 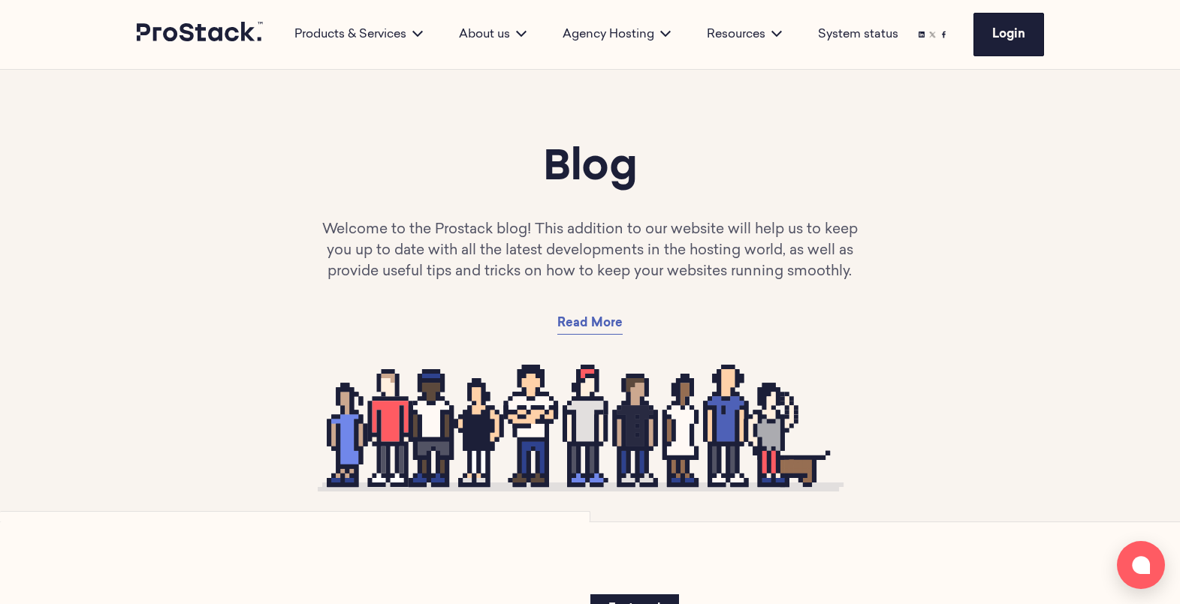 I want to click on p: Welcome to the Prostack blog! This addition to our website will help us to keep you up to date wi..., so click(x=589, y=252).